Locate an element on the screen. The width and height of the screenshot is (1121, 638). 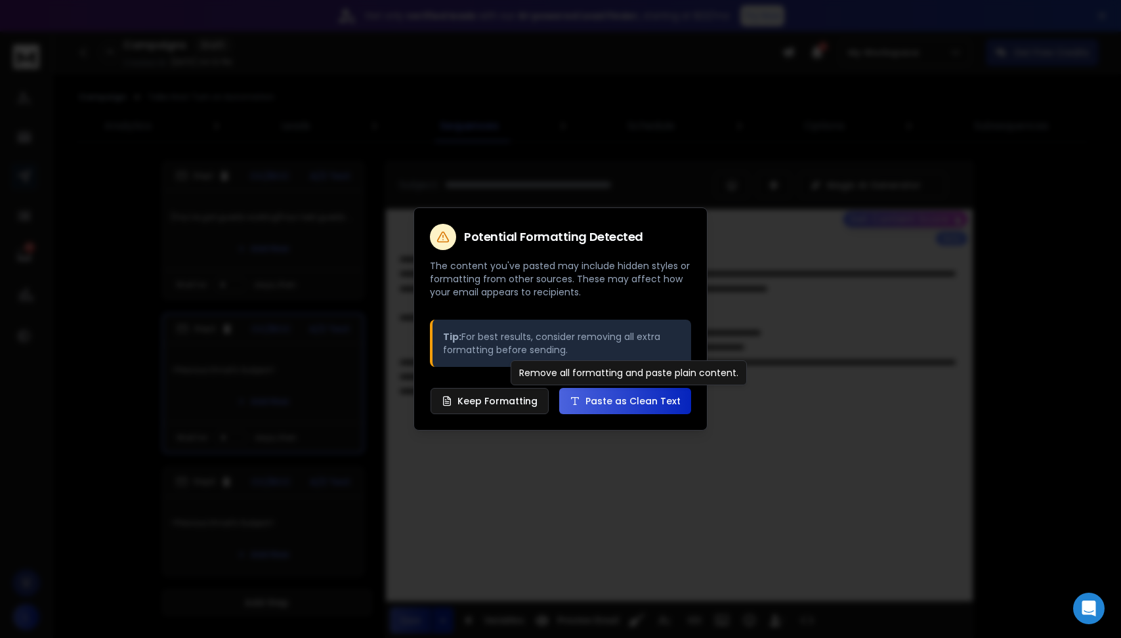
h2: Potential Formatting Detected is located at coordinates (553, 237).